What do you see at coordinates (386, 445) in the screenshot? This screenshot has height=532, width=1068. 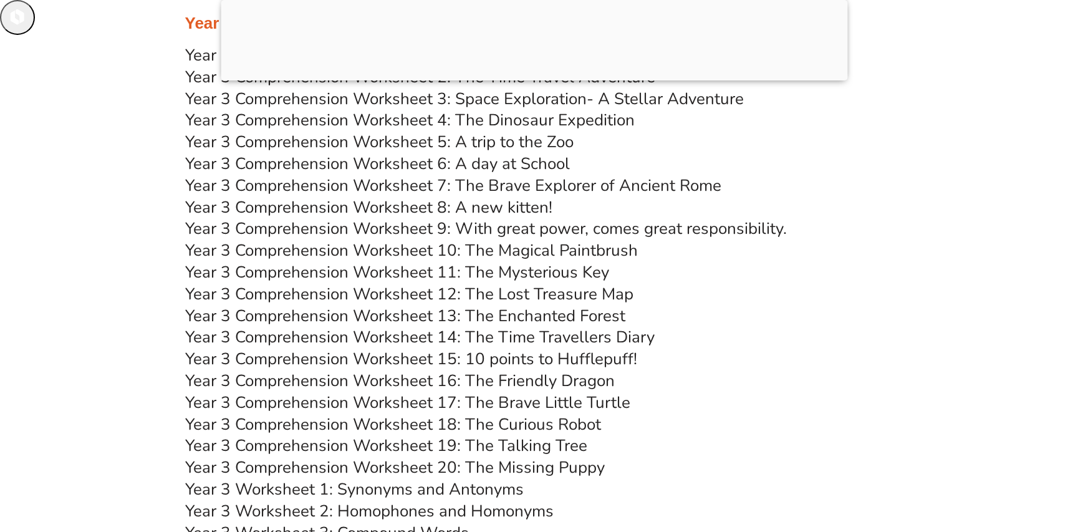 I see `a: Year 3 Comprehension Worksheet 19: The Talking Tree` at bounding box center [386, 445].